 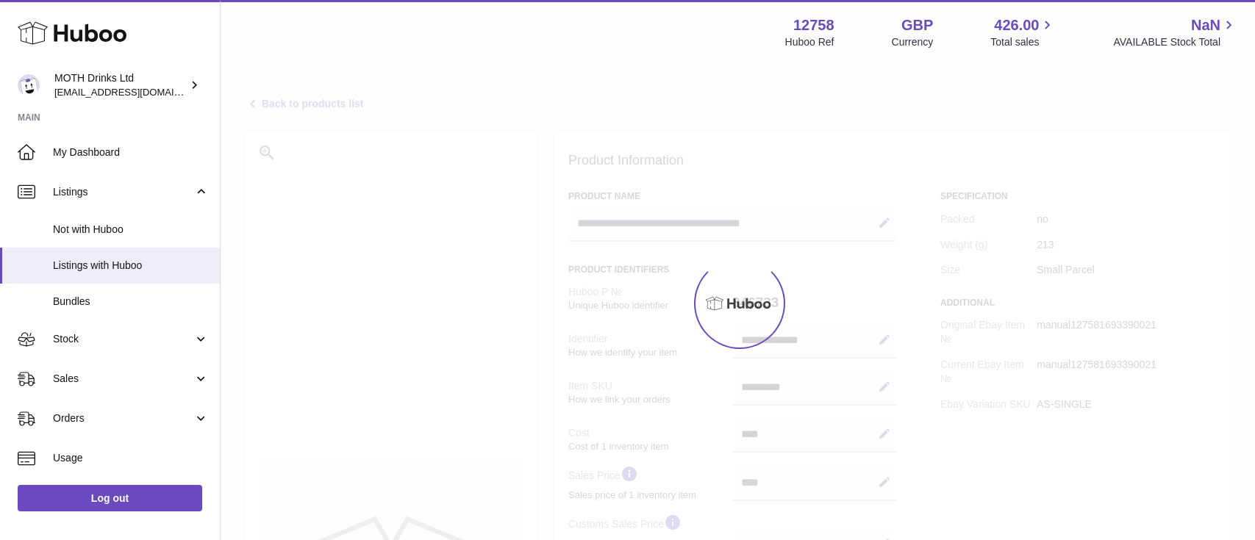 What do you see at coordinates (123, 379) in the screenshot?
I see `span: Sales` at bounding box center [123, 379].